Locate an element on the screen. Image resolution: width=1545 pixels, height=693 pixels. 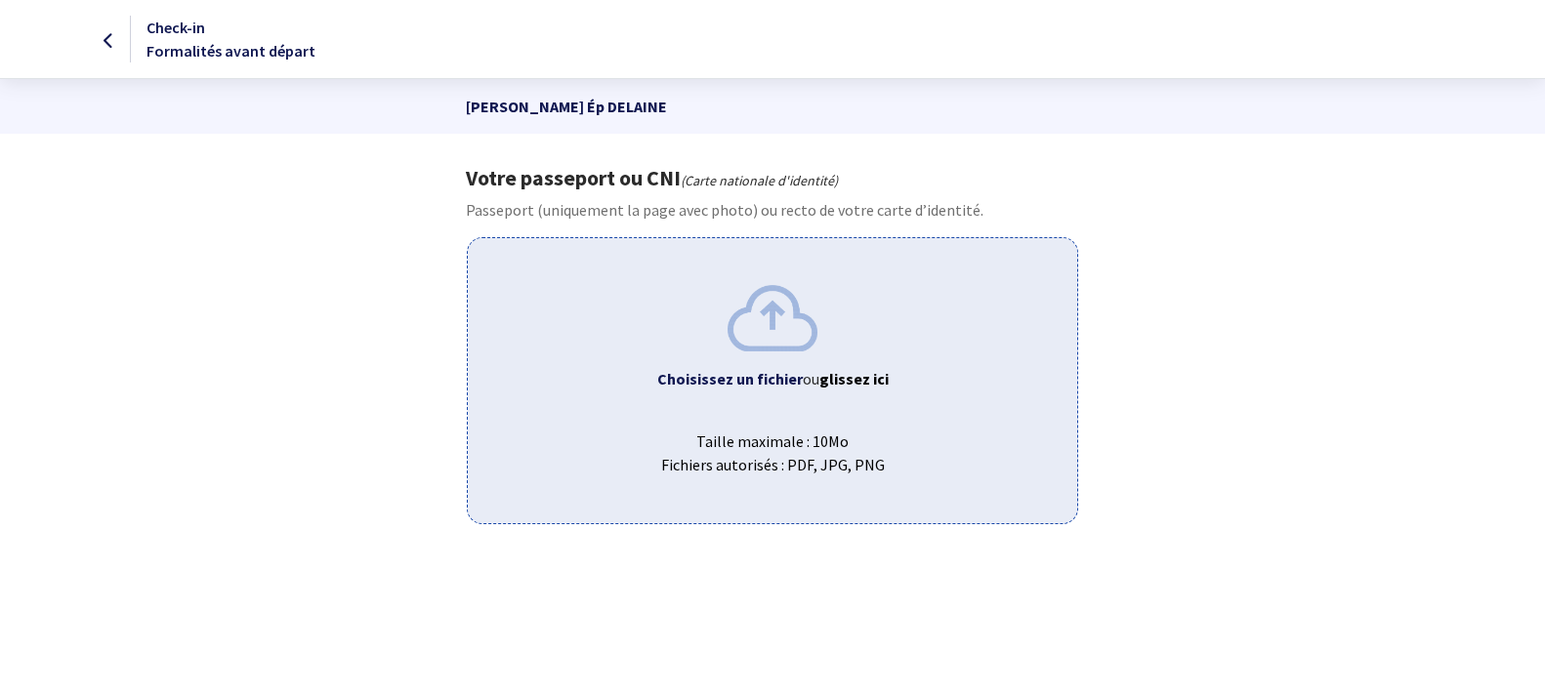
span: ou is located at coordinates (846, 379).